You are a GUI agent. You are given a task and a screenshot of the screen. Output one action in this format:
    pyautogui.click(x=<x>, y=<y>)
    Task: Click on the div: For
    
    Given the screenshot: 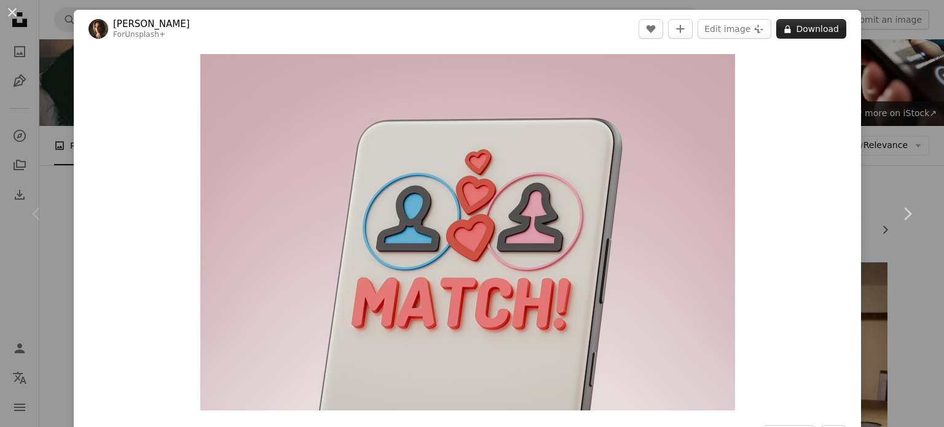 What is the action you would take?
    pyautogui.click(x=151, y=35)
    